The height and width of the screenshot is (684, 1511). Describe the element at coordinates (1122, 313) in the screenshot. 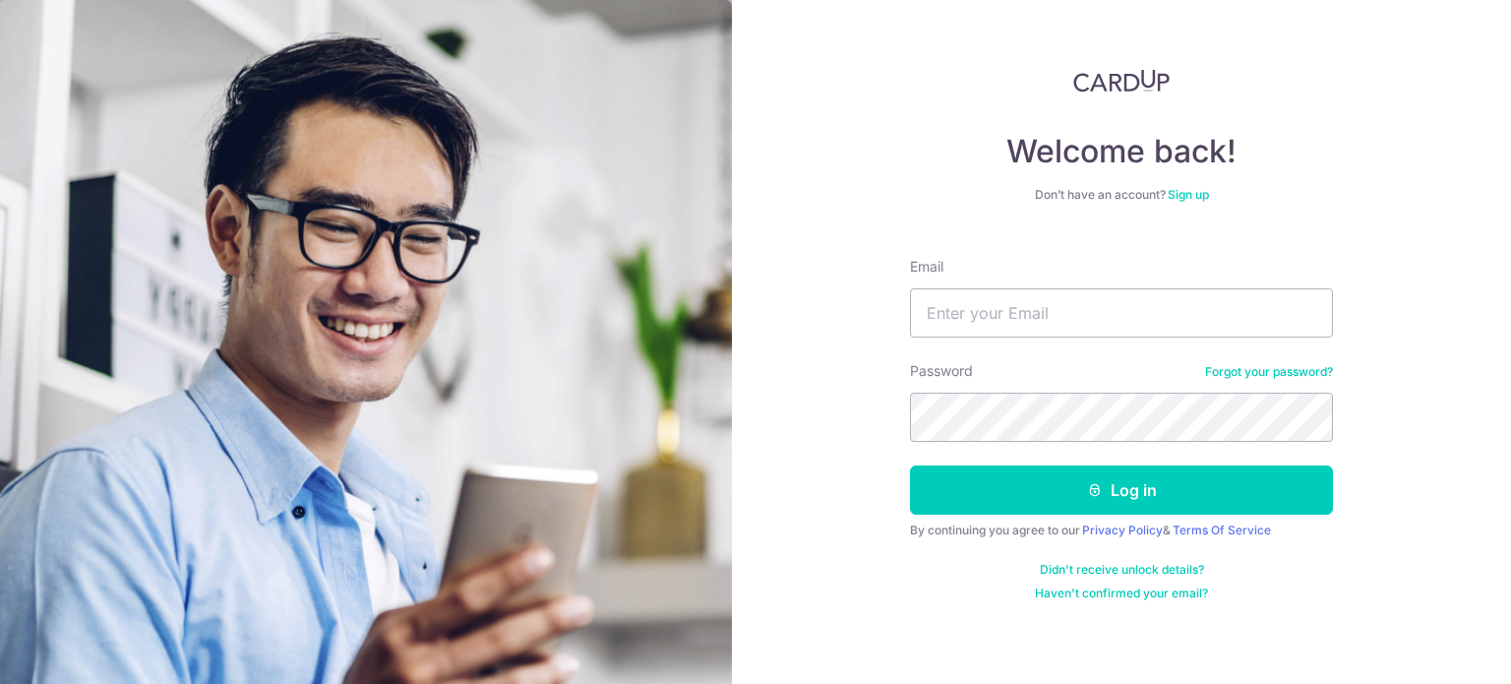

I see `input: Enter your Email` at that location.